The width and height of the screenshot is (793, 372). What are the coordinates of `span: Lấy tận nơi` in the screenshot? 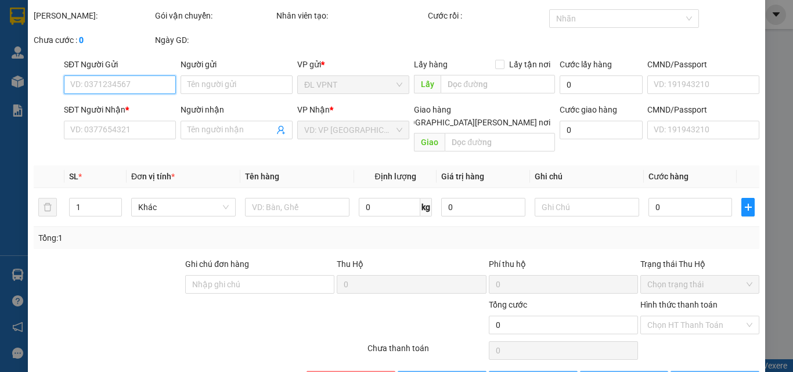 It's located at (529, 64).